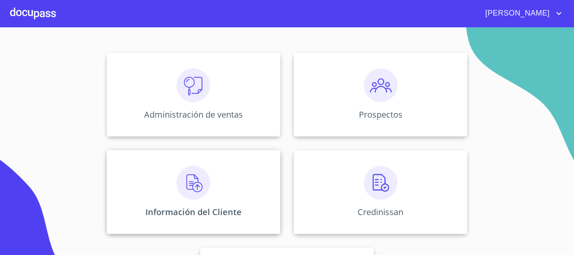 The image size is (574, 255). What do you see at coordinates (193, 114) in the screenshot?
I see `p: Administración de ventas` at bounding box center [193, 114].